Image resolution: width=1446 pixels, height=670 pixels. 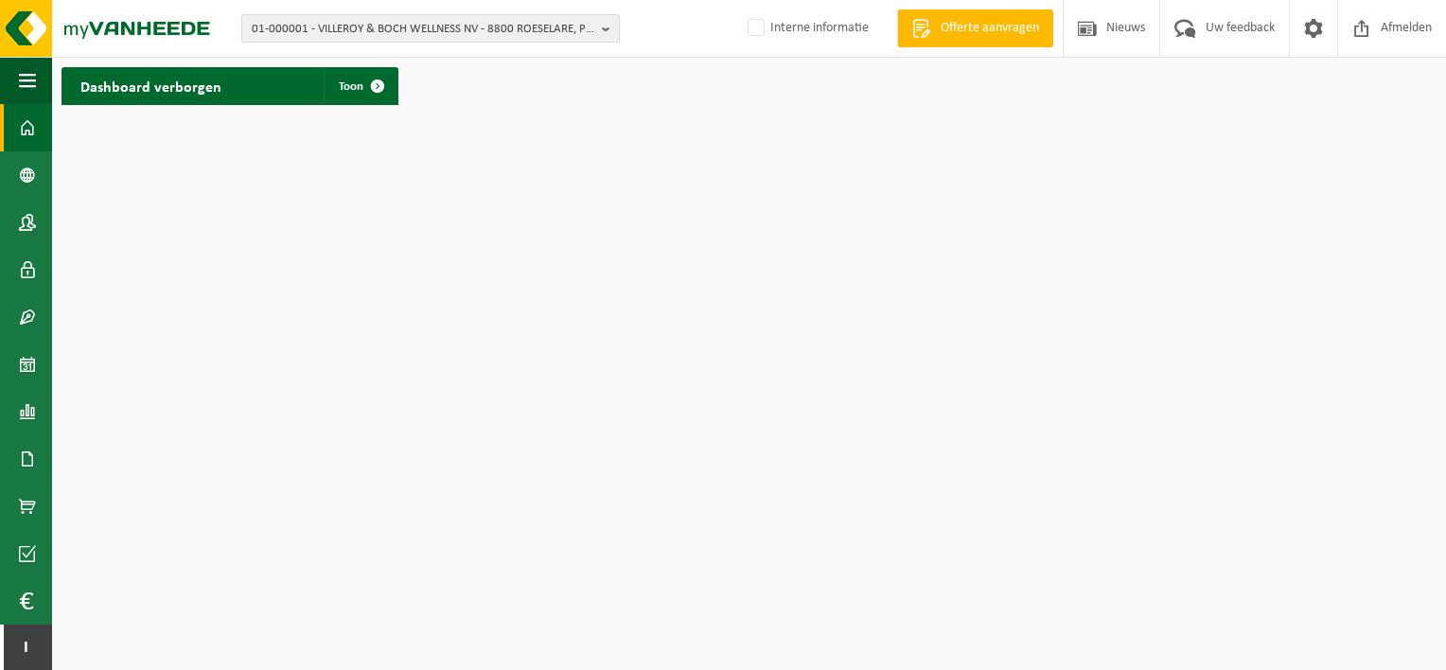 I want to click on a: Offerte aanvragen, so click(x=975, y=28).